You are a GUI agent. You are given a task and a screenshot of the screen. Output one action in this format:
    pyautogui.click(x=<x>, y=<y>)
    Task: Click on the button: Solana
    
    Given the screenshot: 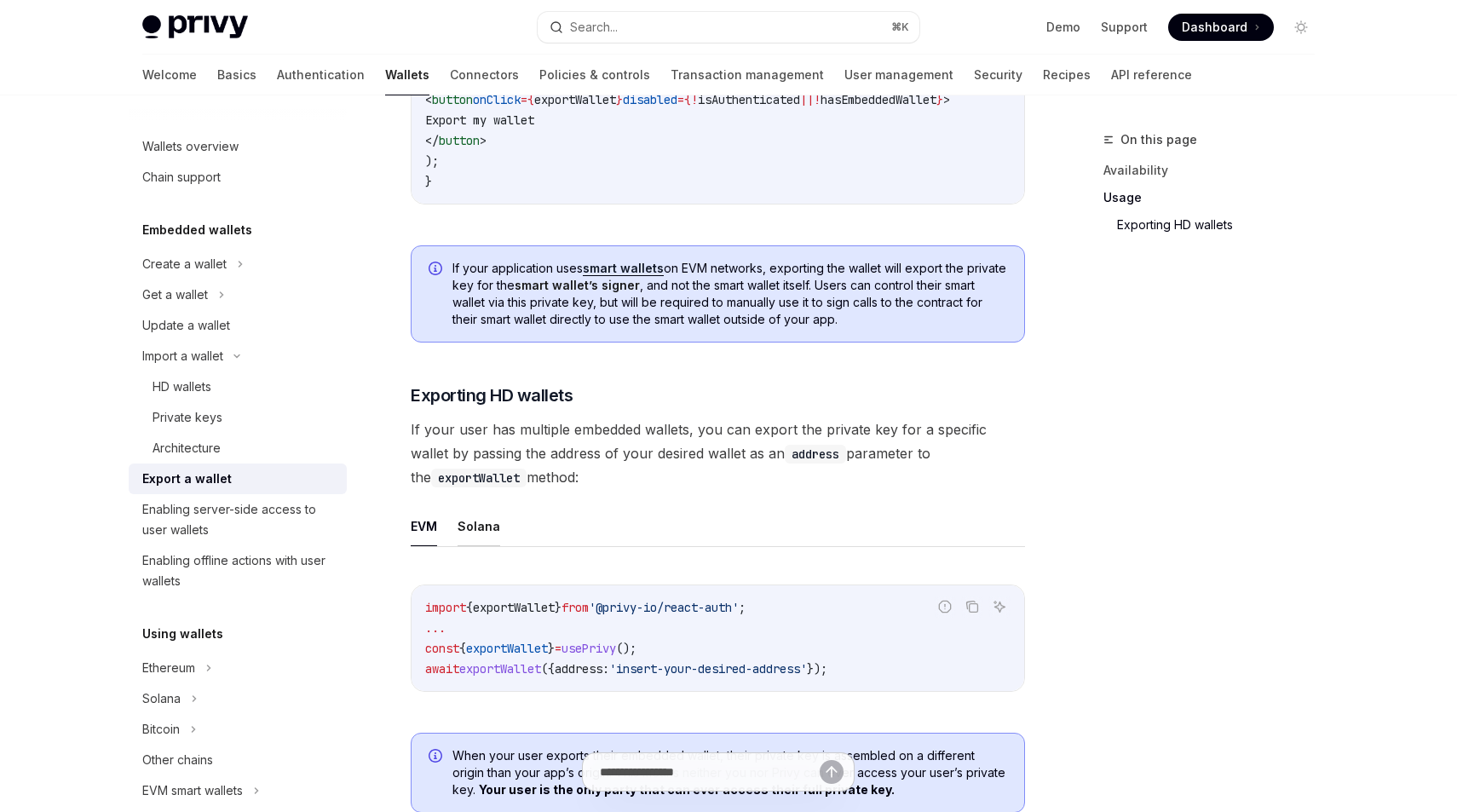 What is the action you would take?
    pyautogui.click(x=479, y=526)
    